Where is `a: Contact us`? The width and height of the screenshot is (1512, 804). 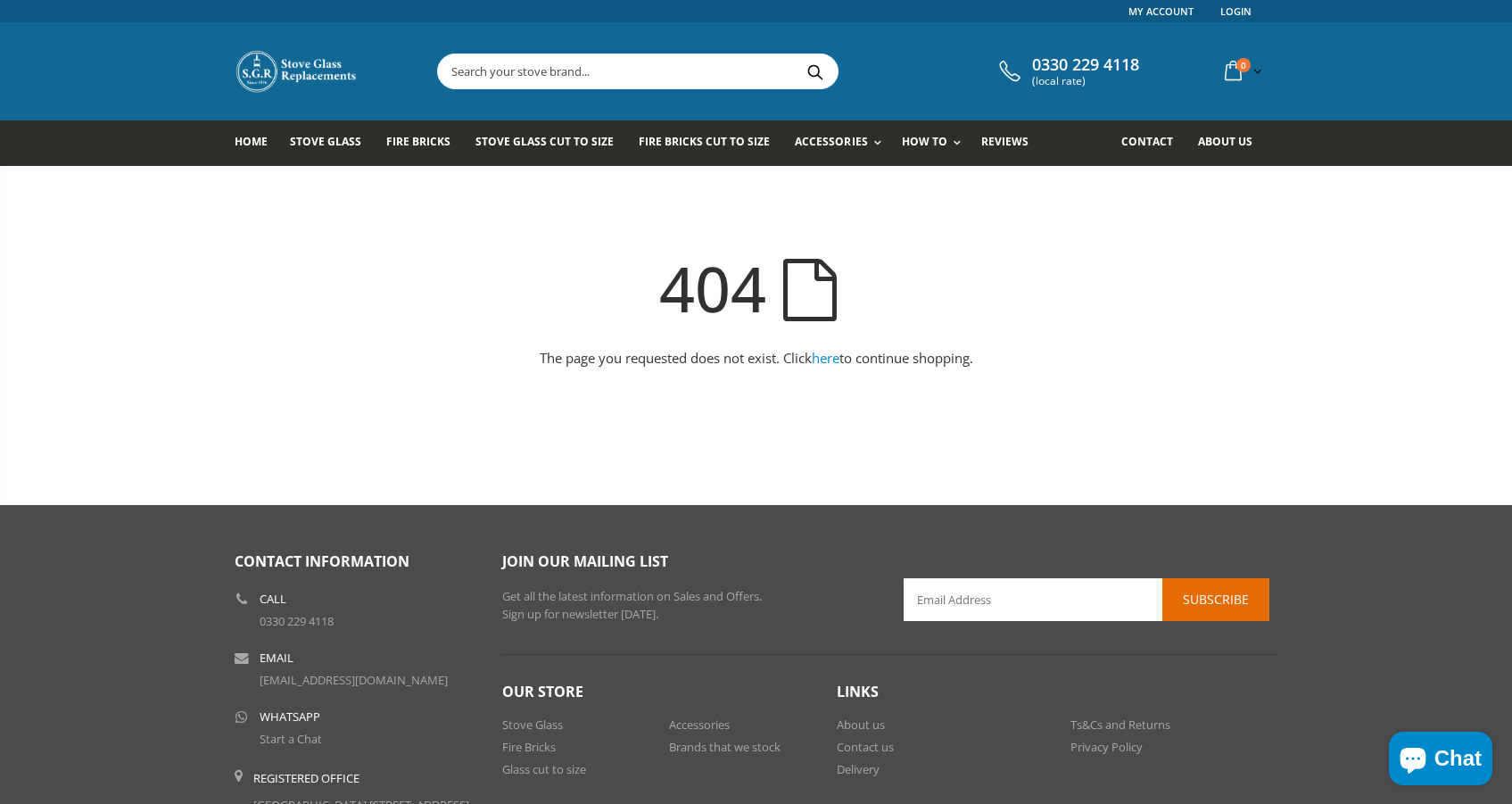
a: Contact us is located at coordinates (865, 747).